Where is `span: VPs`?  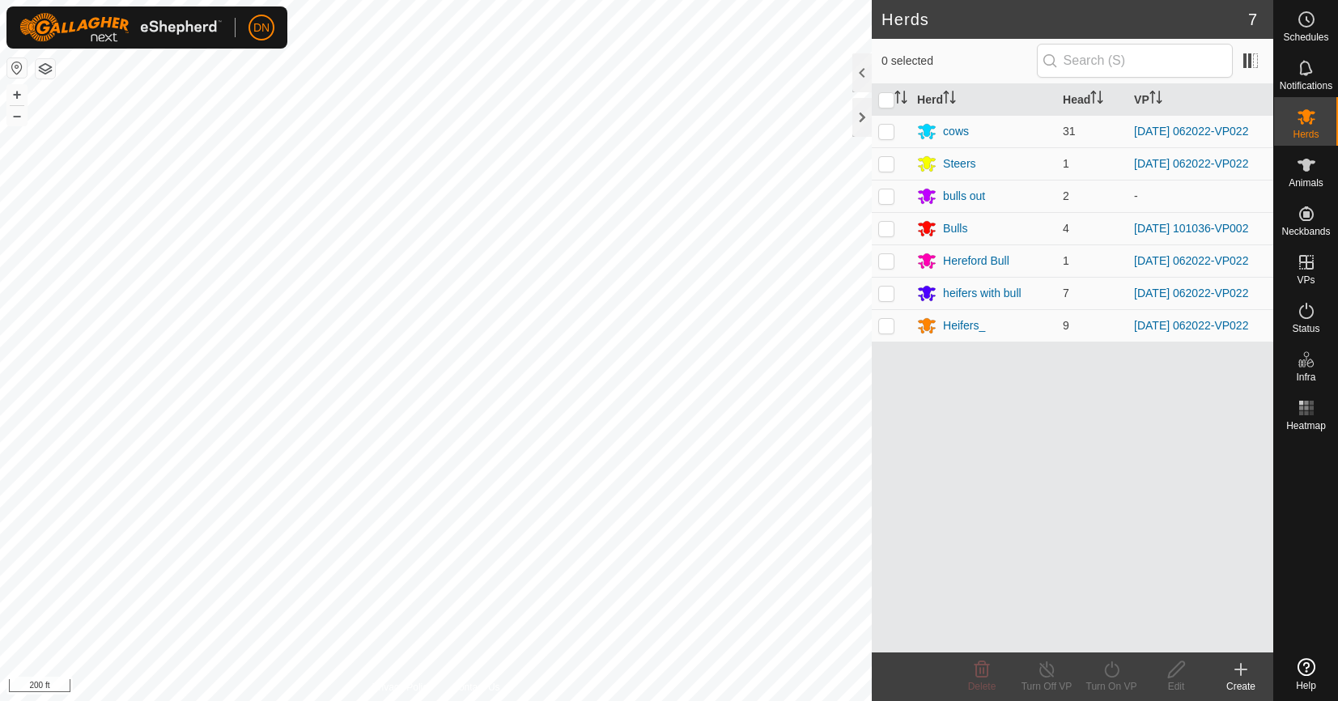 span: VPs is located at coordinates (1306, 280).